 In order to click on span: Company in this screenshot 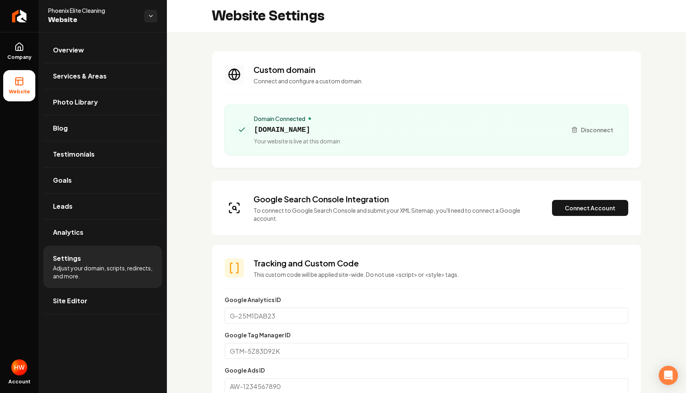, I will do `click(19, 57)`.